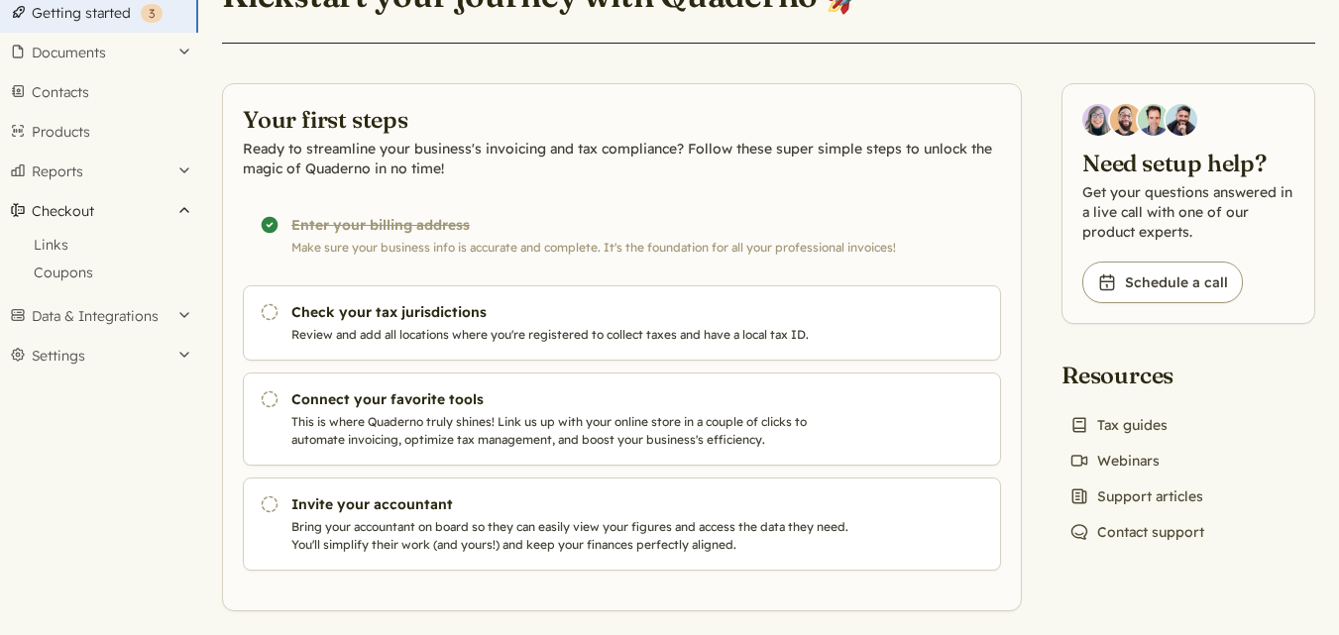 This screenshot has height=635, width=1339. What do you see at coordinates (1137, 375) in the screenshot?
I see `h2: Resources` at bounding box center [1137, 375].